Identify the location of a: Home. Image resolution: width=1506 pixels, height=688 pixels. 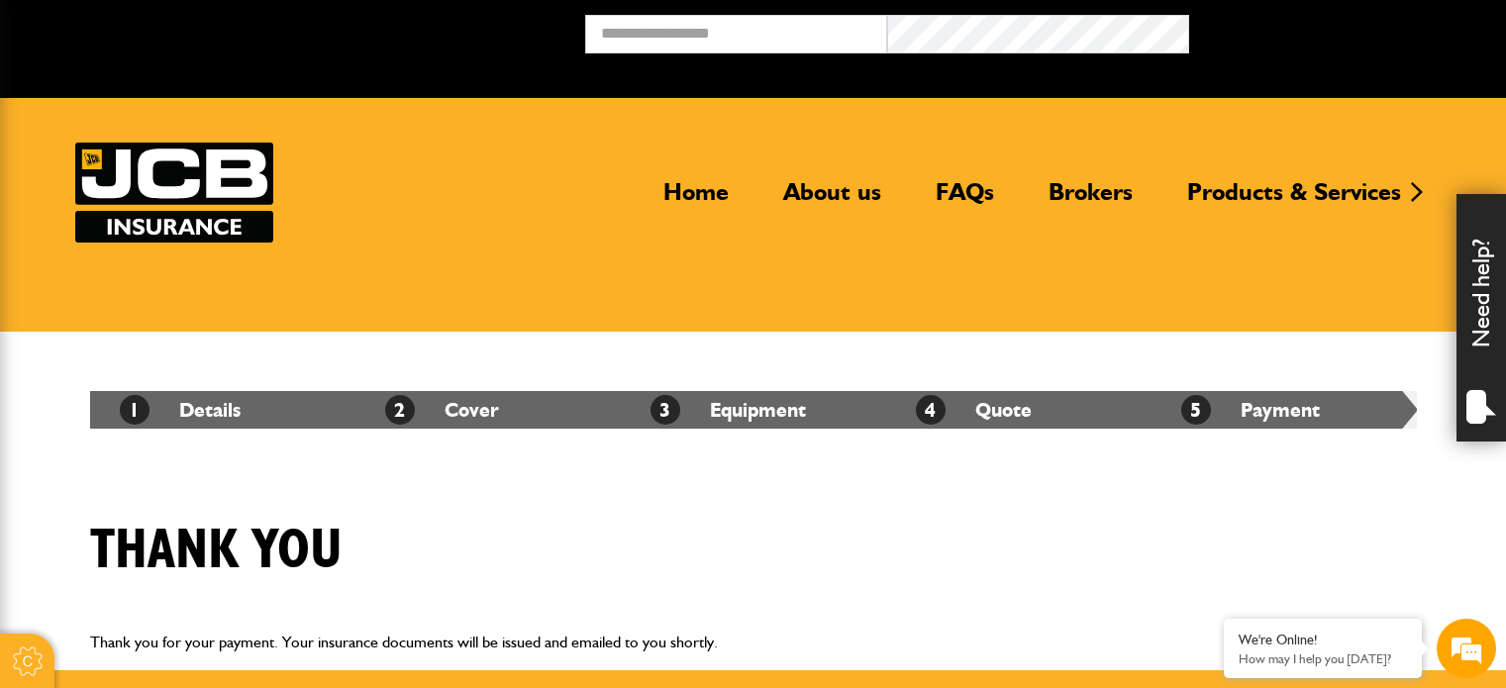
(696, 200).